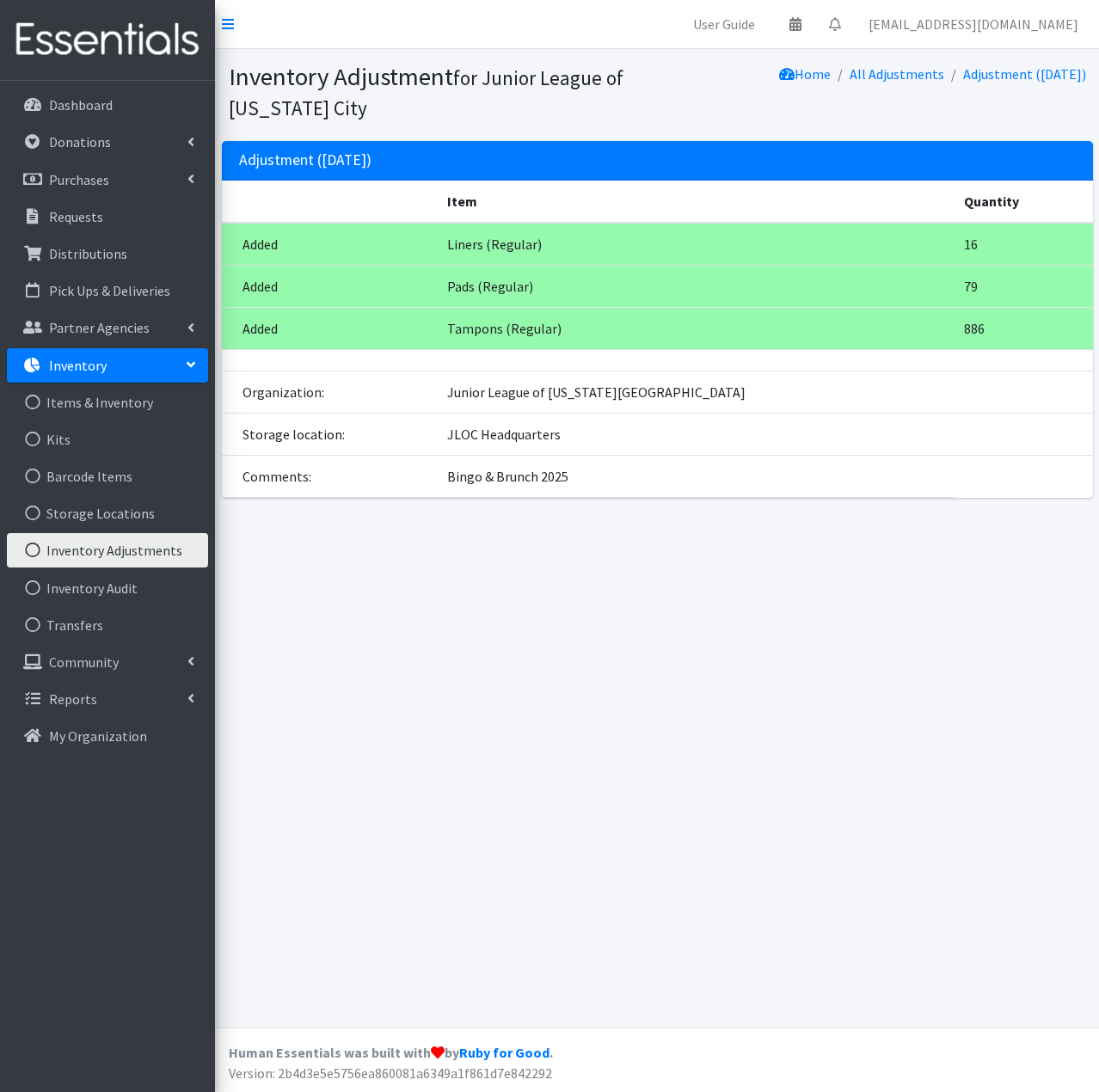  Describe the element at coordinates (107, 217) in the screenshot. I see `a: Requests` at that location.